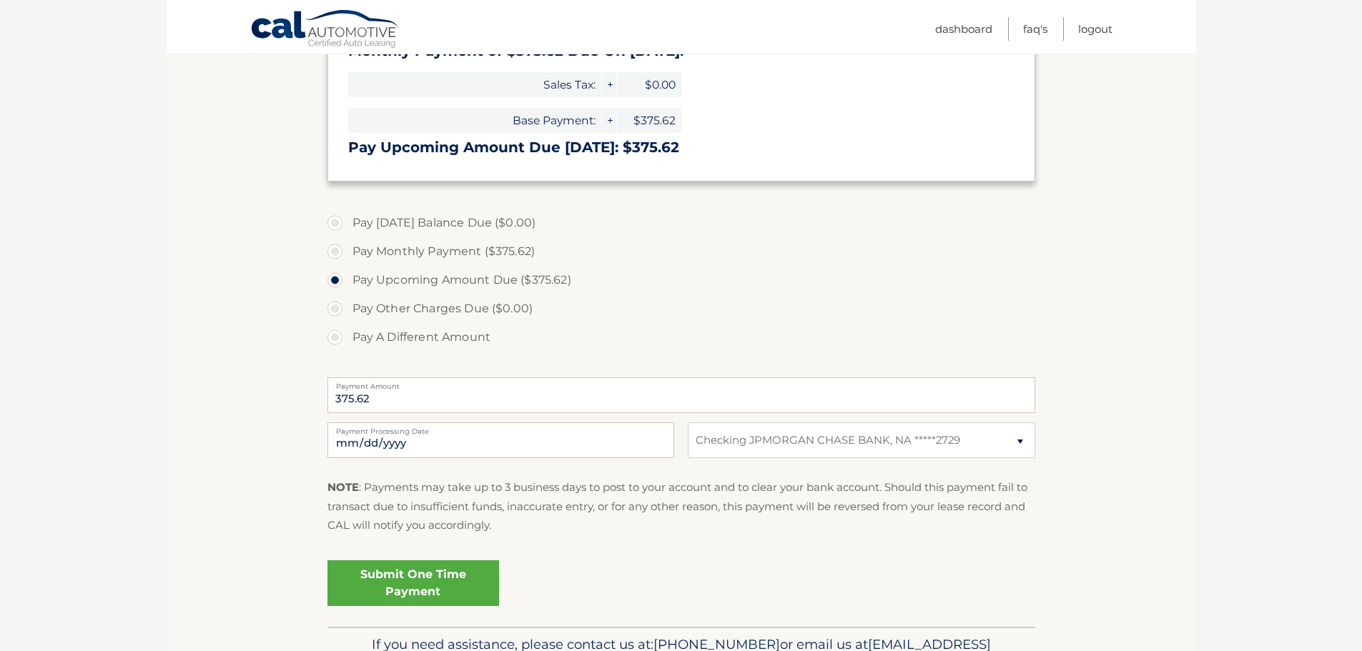 The height and width of the screenshot is (651, 1362). Describe the element at coordinates (681, 252) in the screenshot. I see `label: Pay Monthly Payment ($375.62)` at that location.